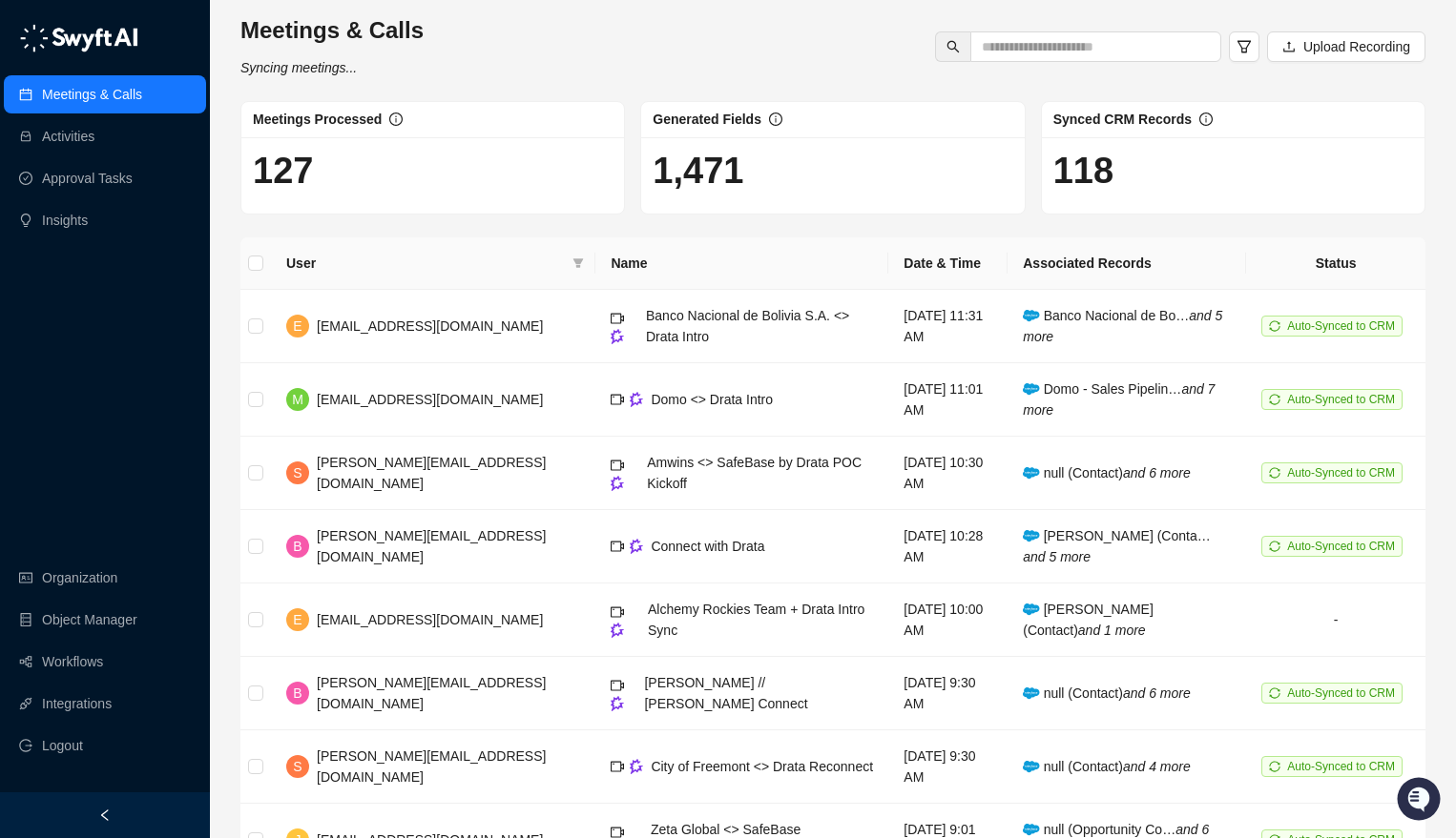  I want to click on span: Banco Nacional de Bolivia S.A. <> Drata Intro, so click(747, 326).